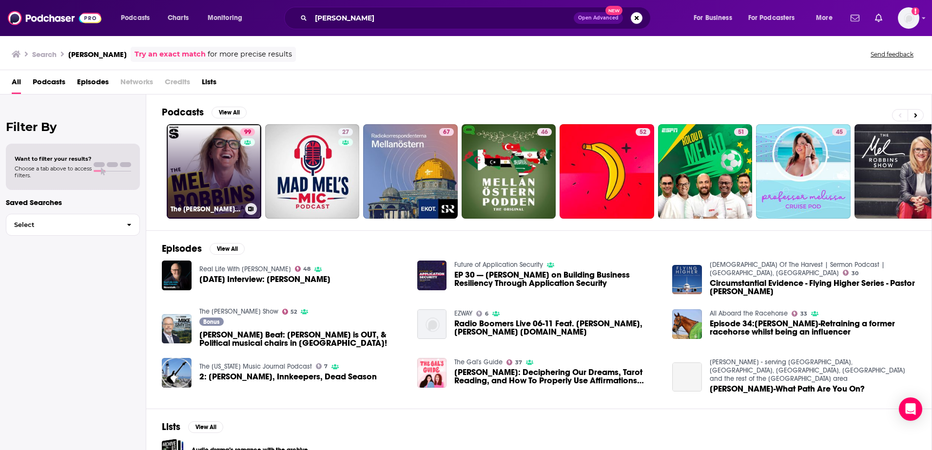  What do you see at coordinates (73, 225) in the screenshot?
I see `button: Select` at bounding box center [73, 225].